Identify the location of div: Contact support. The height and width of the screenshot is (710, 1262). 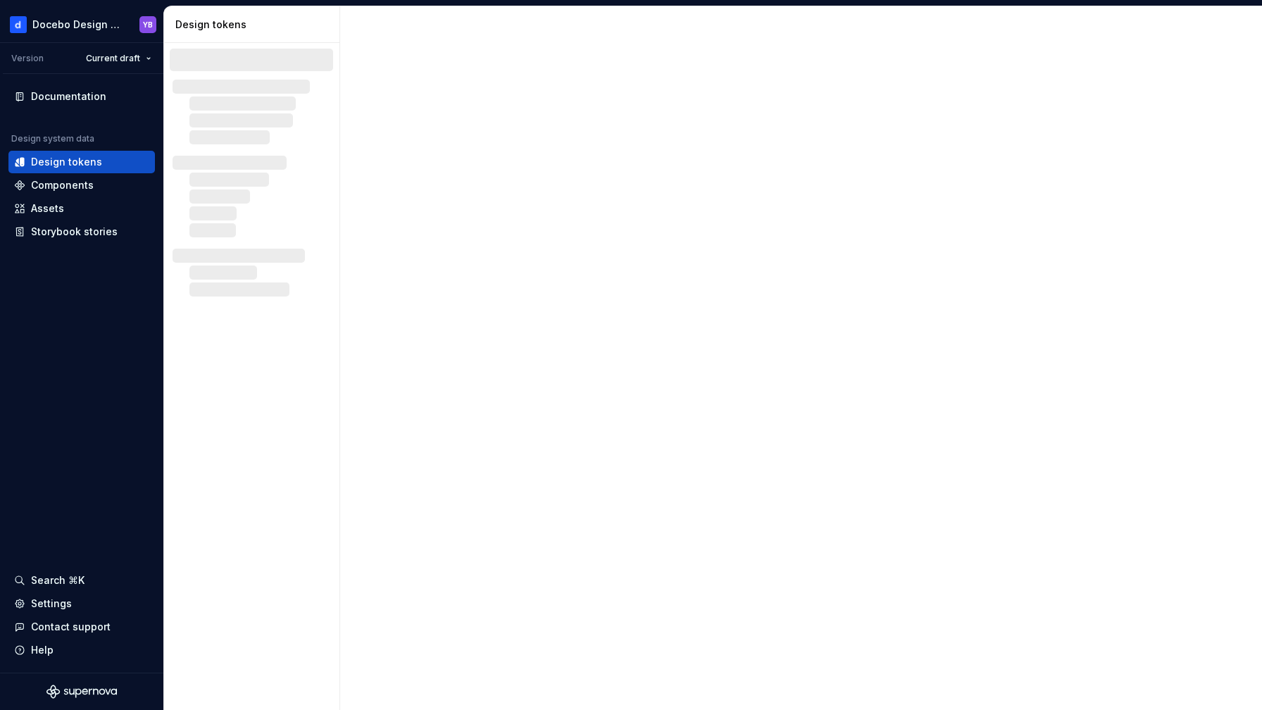
(70, 627).